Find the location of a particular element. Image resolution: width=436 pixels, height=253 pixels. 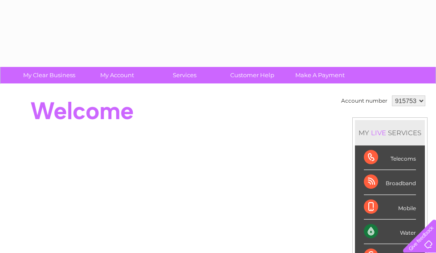

div: LIVE is located at coordinates (379, 132).